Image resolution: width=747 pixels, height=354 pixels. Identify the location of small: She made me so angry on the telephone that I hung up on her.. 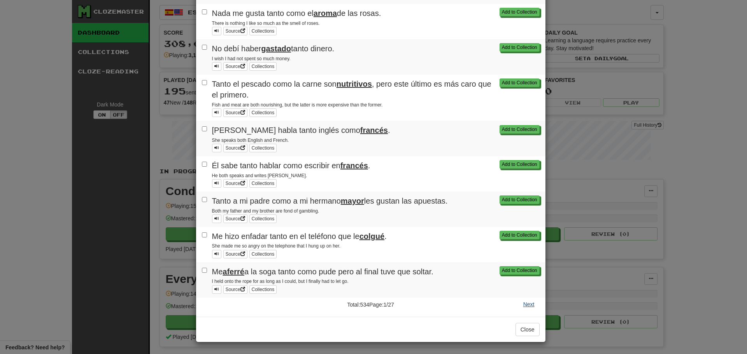
(276, 246).